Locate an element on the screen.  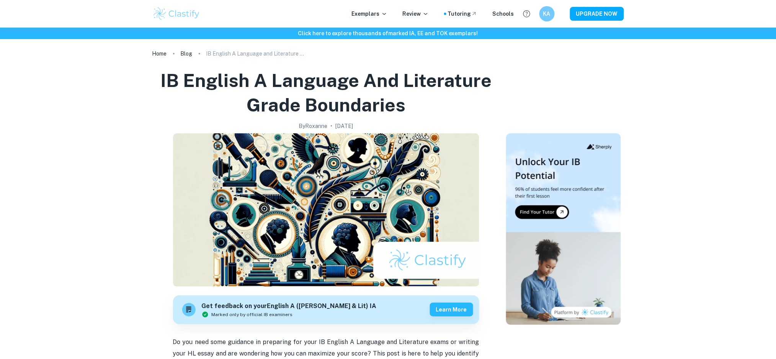
a: Tutoring is located at coordinates (462, 14).